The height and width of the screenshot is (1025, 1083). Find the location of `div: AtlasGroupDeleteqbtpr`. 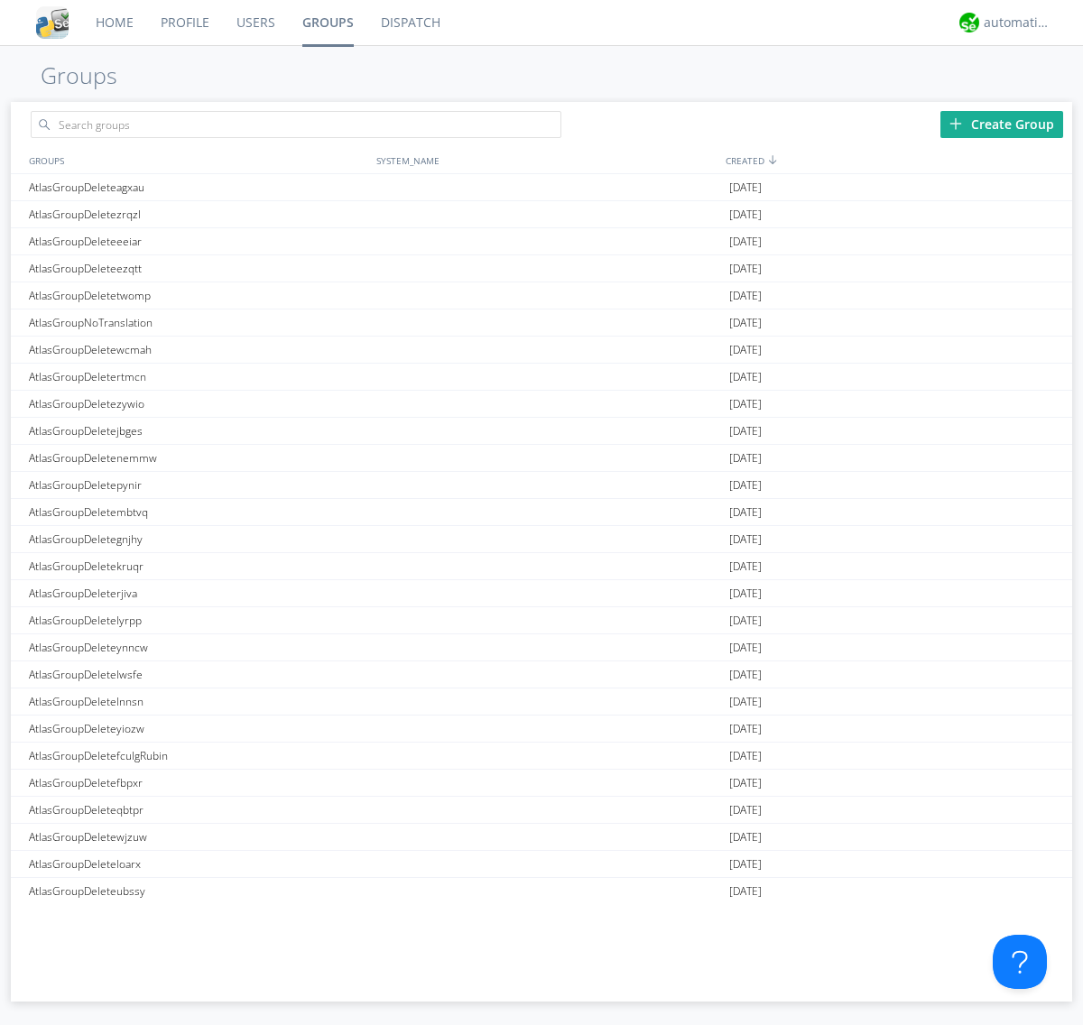

div: AtlasGroupDeleteqbtpr is located at coordinates (198, 809).